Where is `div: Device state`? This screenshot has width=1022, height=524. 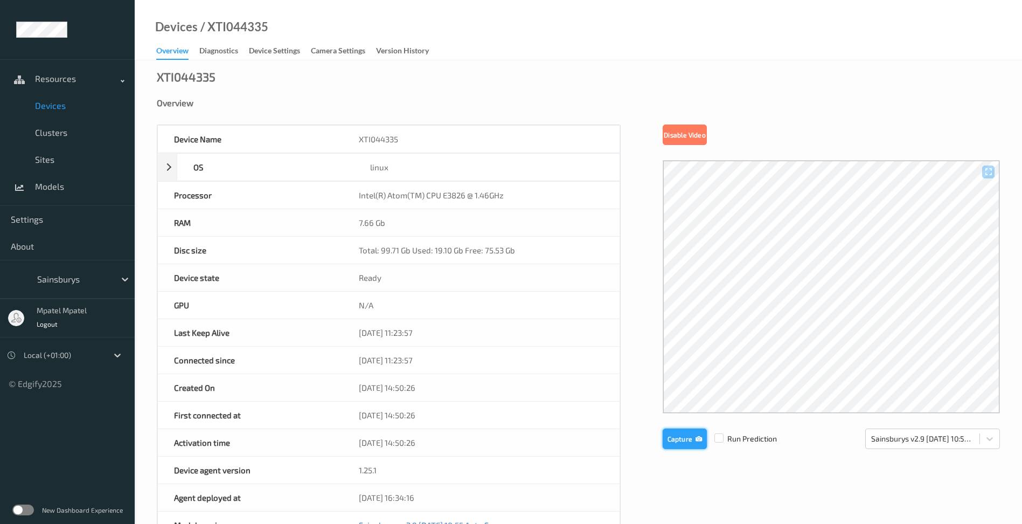 div: Device state is located at coordinates (250, 277).